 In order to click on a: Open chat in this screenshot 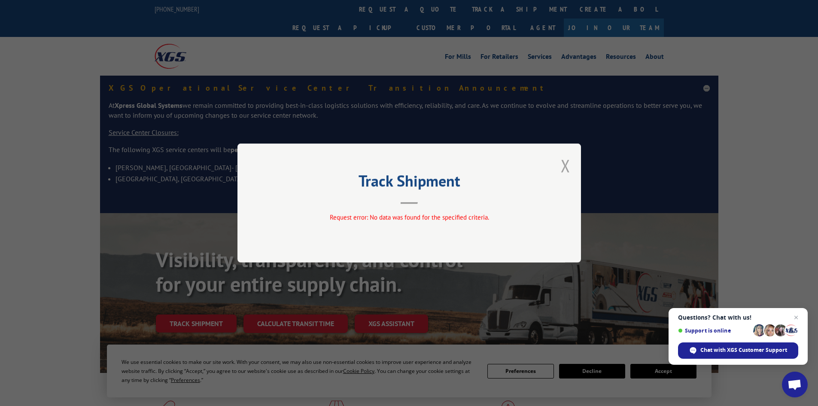, I will do `click(795, 384)`.